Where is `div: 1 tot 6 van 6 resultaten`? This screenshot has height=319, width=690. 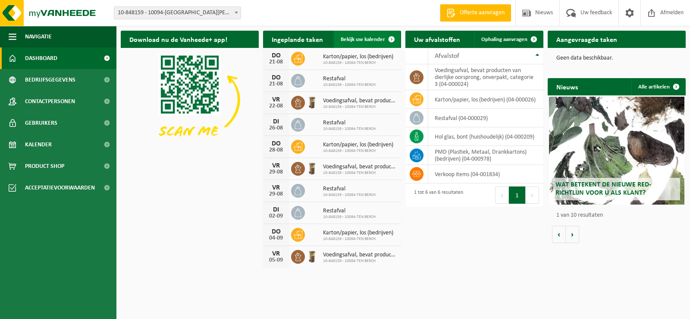
div: 1 tot 6 van 6 resultaten is located at coordinates (436, 195).